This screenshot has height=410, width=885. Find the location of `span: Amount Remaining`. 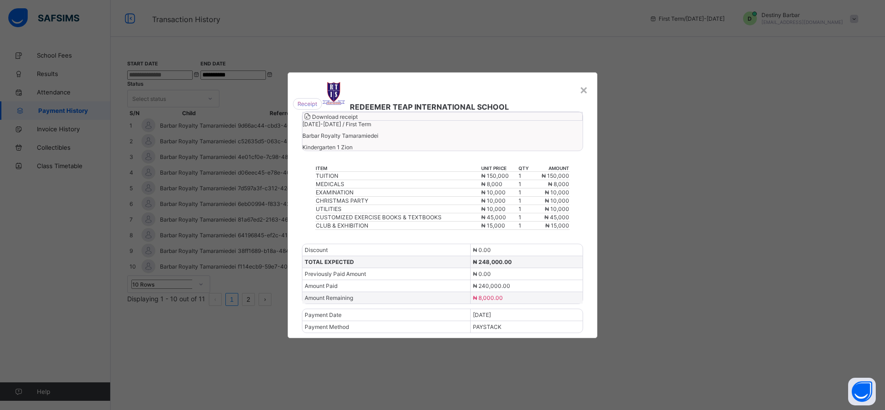

span: Amount Remaining is located at coordinates (329, 298).